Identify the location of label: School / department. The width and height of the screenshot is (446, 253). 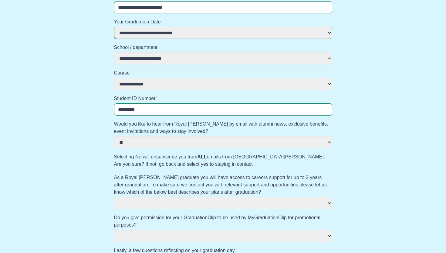
(223, 47).